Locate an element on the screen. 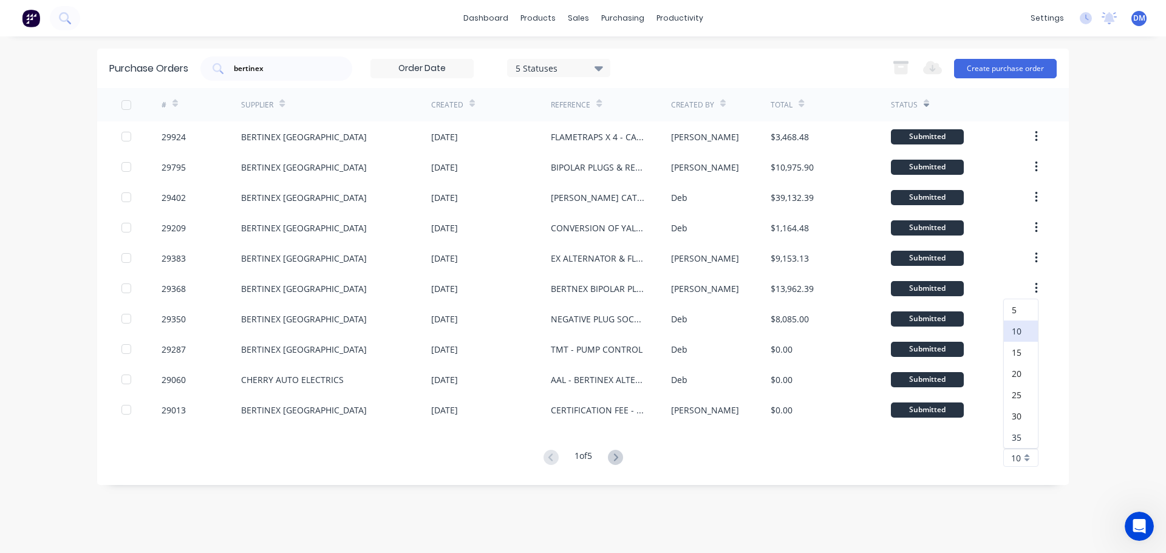 The height and width of the screenshot is (553, 1166). div: $3,468.48 is located at coordinates (789, 137).